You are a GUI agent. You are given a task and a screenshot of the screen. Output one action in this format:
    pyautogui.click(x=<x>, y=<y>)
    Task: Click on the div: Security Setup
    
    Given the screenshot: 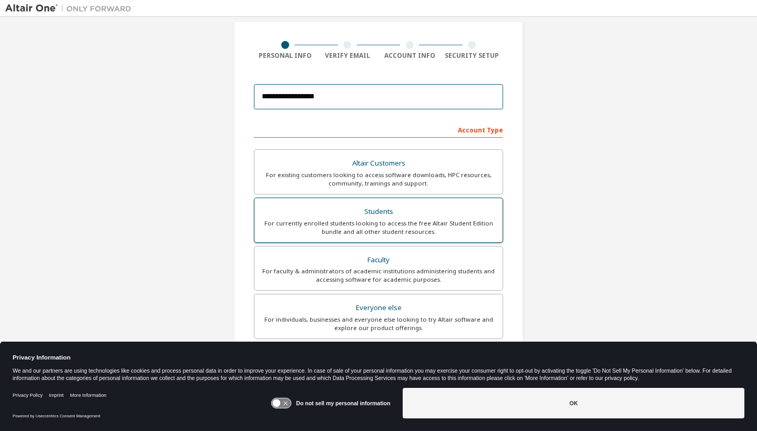 What is the action you would take?
    pyautogui.click(x=472, y=56)
    